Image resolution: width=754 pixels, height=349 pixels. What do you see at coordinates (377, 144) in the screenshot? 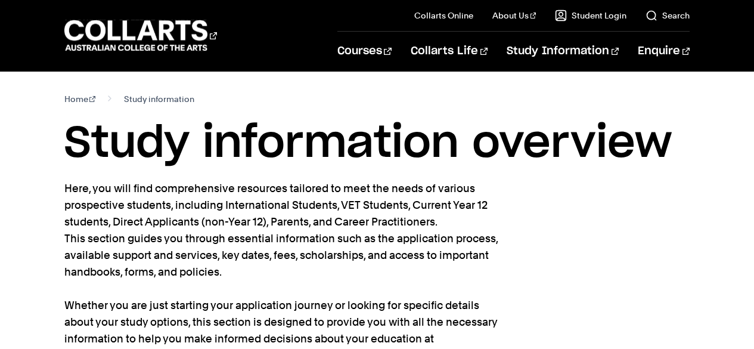
I see `h1: Study information overview` at bounding box center [377, 144].